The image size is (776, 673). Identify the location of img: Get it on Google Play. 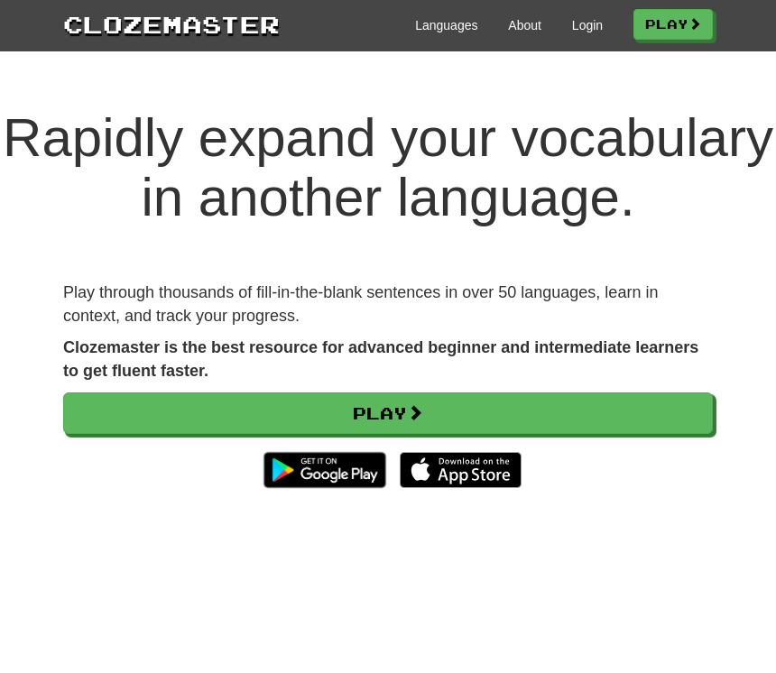
(324, 470).